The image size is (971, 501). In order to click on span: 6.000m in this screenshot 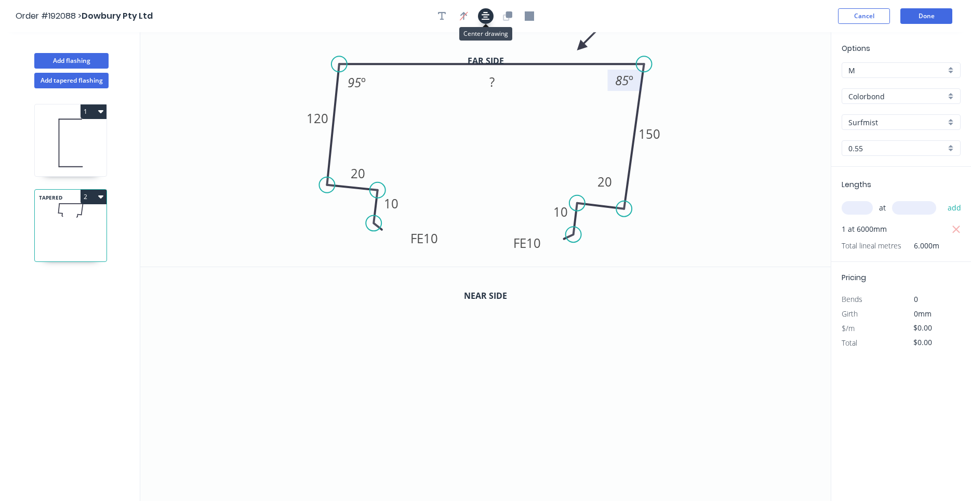, I will do `click(920, 246)`.